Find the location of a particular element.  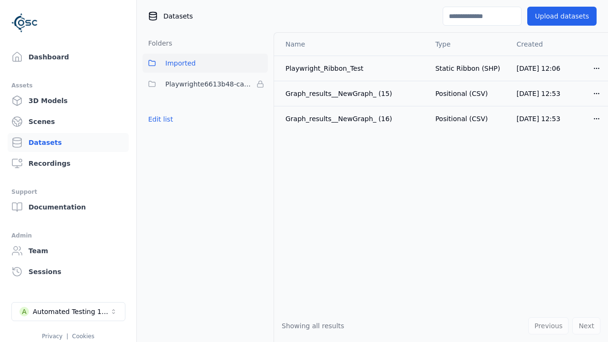

a: Dashboard is located at coordinates (68, 57).